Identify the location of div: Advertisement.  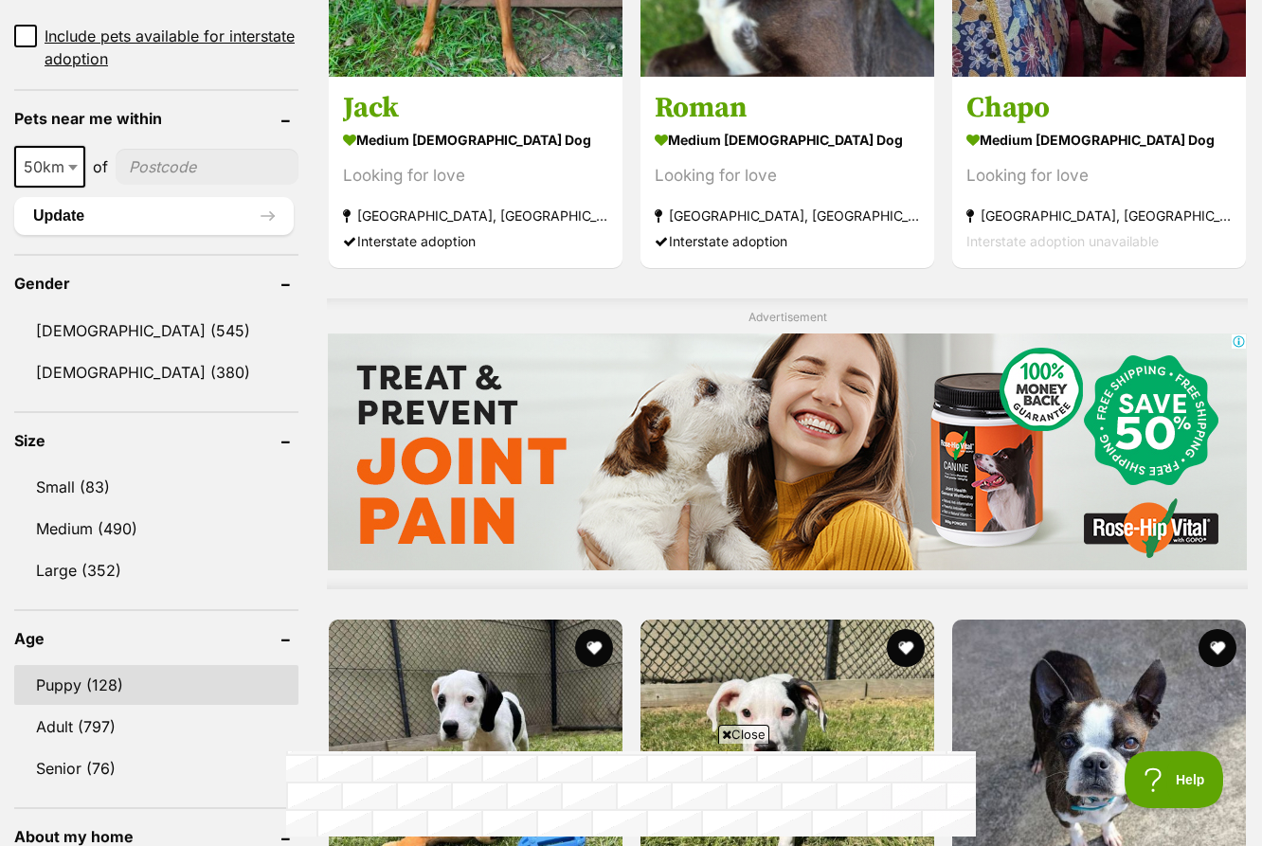
(787, 443).